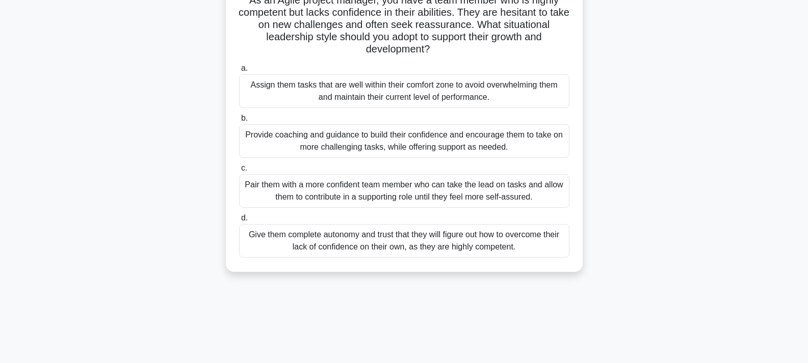 This screenshot has height=363, width=808. Describe the element at coordinates (244, 168) in the screenshot. I see `span: c.` at that location.